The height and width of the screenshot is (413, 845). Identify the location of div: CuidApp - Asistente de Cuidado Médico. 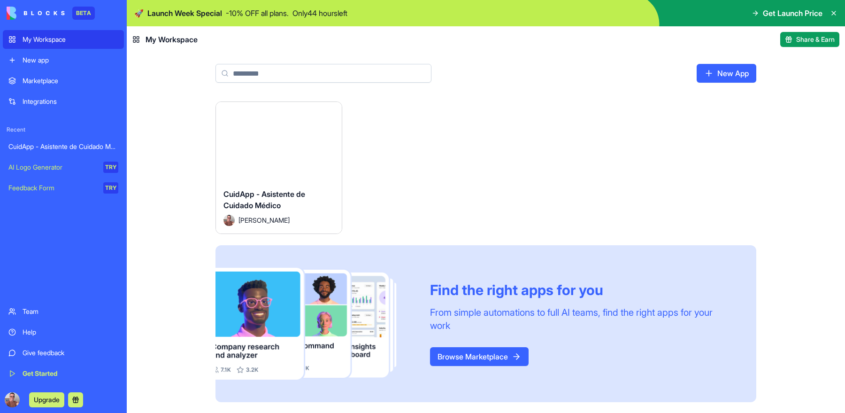
(63, 146).